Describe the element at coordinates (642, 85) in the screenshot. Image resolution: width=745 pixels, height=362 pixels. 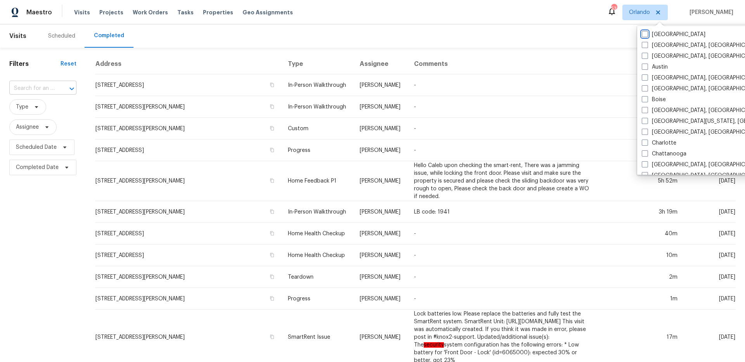
I see `td: 22m` at that location.